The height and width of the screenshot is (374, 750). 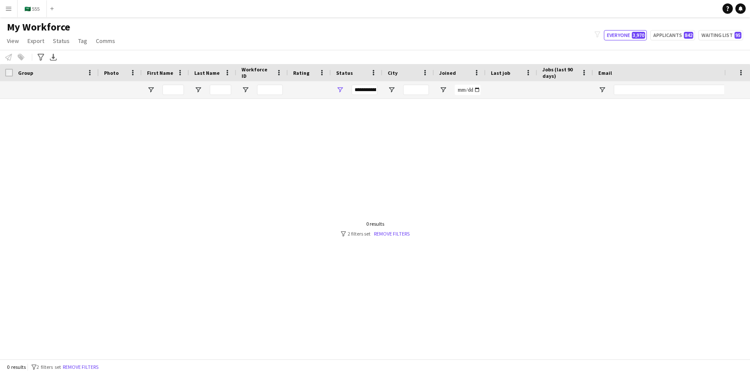 What do you see at coordinates (82, 41) in the screenshot?
I see `a: Tag` at bounding box center [82, 41].